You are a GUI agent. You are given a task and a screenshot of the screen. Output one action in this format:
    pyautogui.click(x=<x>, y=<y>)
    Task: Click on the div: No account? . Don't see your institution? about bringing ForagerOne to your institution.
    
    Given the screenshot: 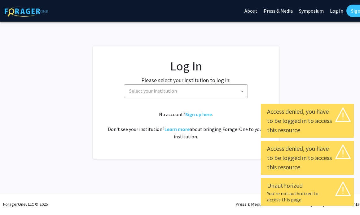 What is the action you would take?
    pyautogui.click(x=186, y=126)
    